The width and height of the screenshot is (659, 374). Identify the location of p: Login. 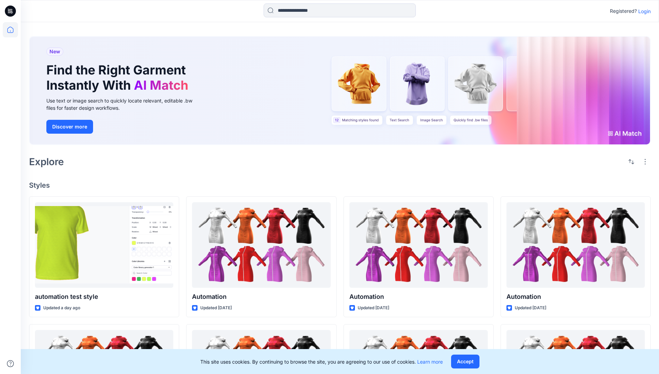
(644, 11).